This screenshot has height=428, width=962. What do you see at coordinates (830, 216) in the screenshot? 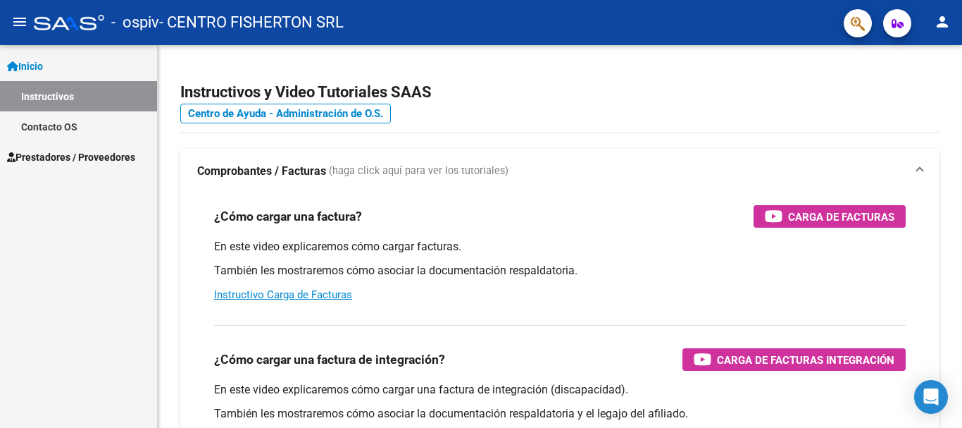
I see `button: Carga de Facturas` at bounding box center [830, 216].